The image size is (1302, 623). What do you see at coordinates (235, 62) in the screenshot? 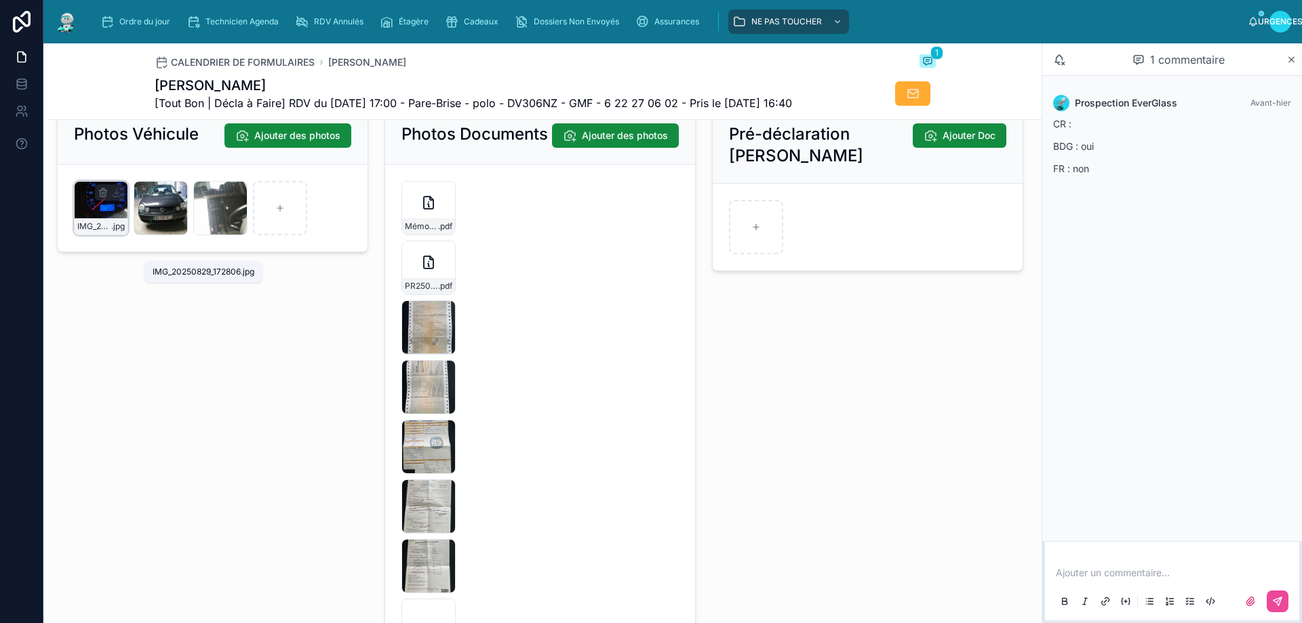
I see `a: CALENDRIER DE FORMULAIRES` at bounding box center [235, 62].